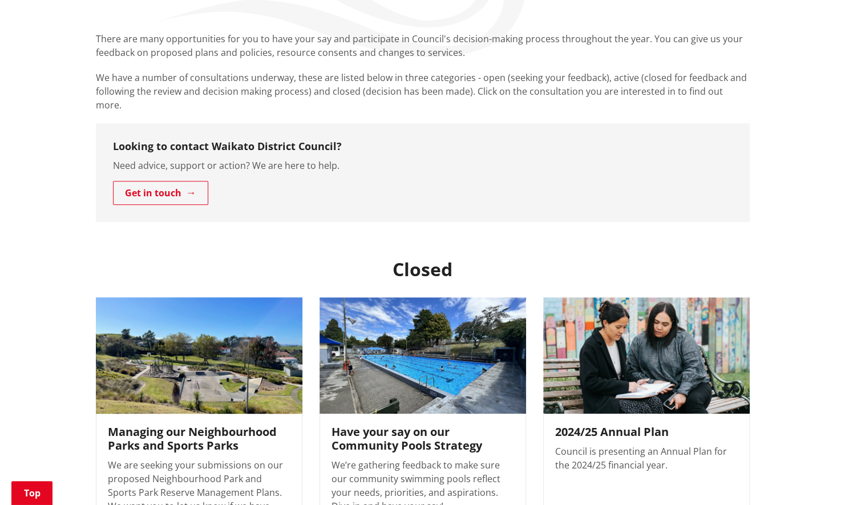  What do you see at coordinates (423, 46) in the screenshot?
I see `p: There are many opportunities for you to have your say and participate in Council's decision-makin...` at bounding box center [423, 46].